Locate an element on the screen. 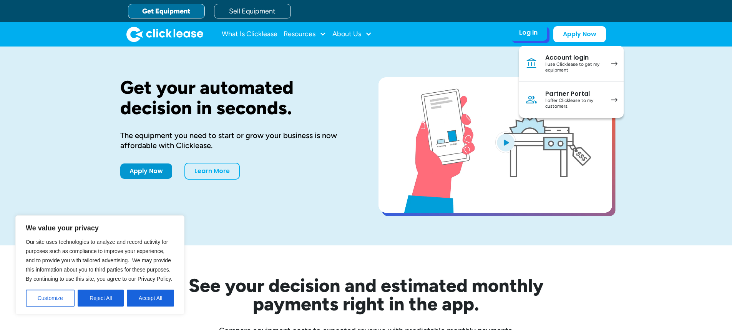 The image size is (732, 330). h1: Get your automated decision in seconds. is located at coordinates (237, 98).